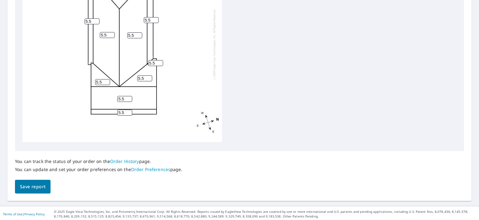  I want to click on span: Save report, so click(33, 187).